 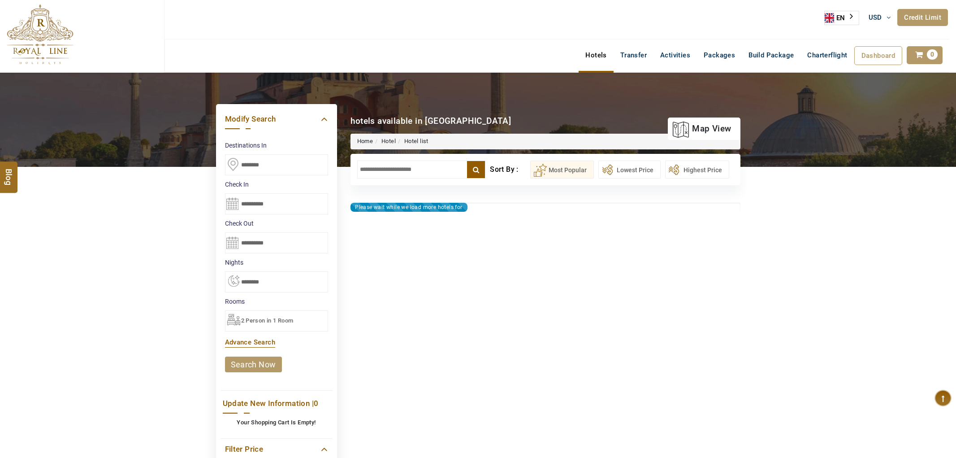 What do you see at coordinates (365, 141) in the screenshot?
I see `a: Home` at bounding box center [365, 141].